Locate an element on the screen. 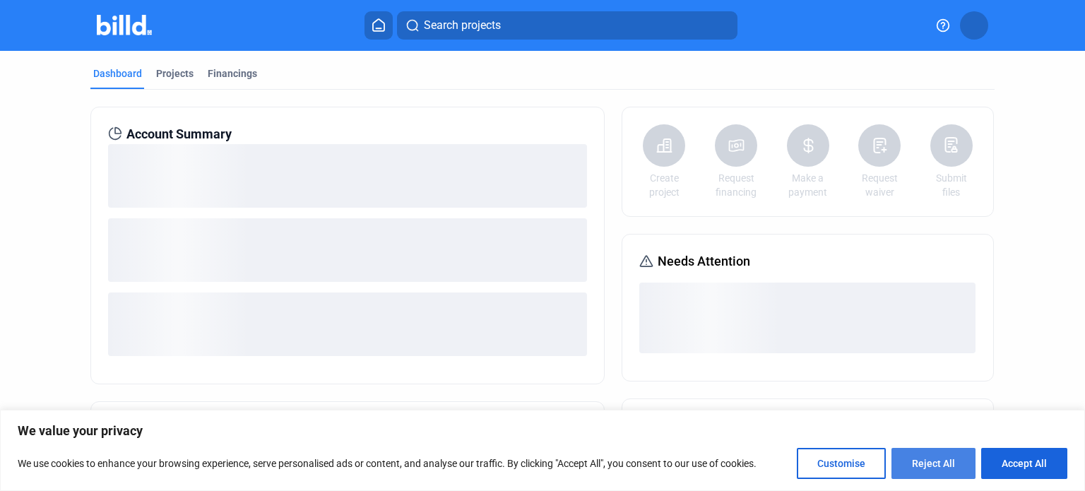 This screenshot has height=491, width=1085. p: We use cookies to enhance your browsing experience, serve personalised ads or content, and analys... is located at coordinates (387, 463).